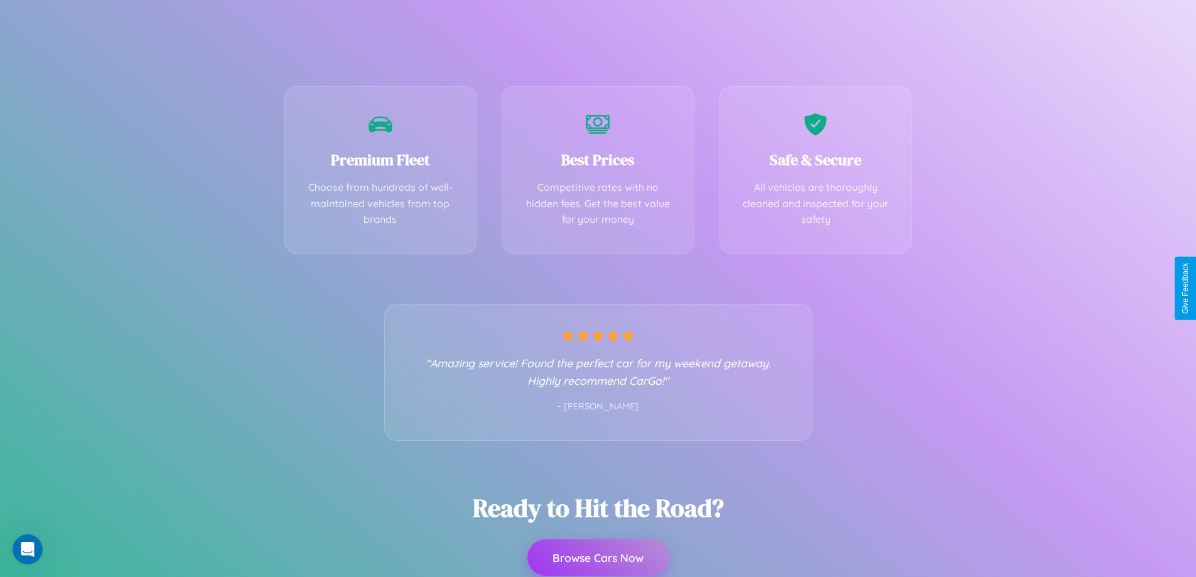  What do you see at coordinates (598, 203) in the screenshot?
I see `p: Competitive rates with no hidden fees. Get the best value for your money` at bounding box center [598, 203].